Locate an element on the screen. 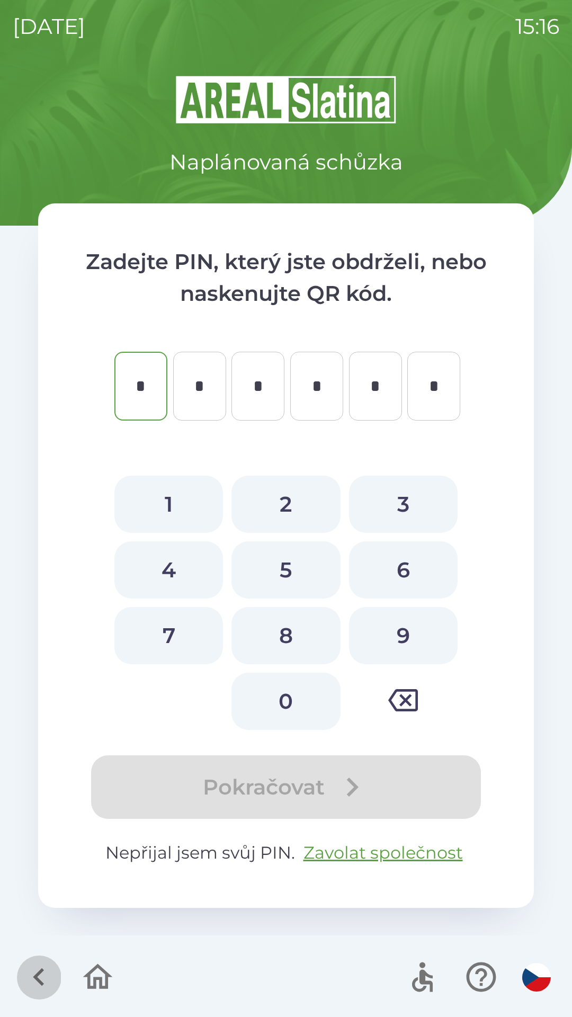 The height and width of the screenshot is (1017, 572). button: 4 is located at coordinates (168, 570).